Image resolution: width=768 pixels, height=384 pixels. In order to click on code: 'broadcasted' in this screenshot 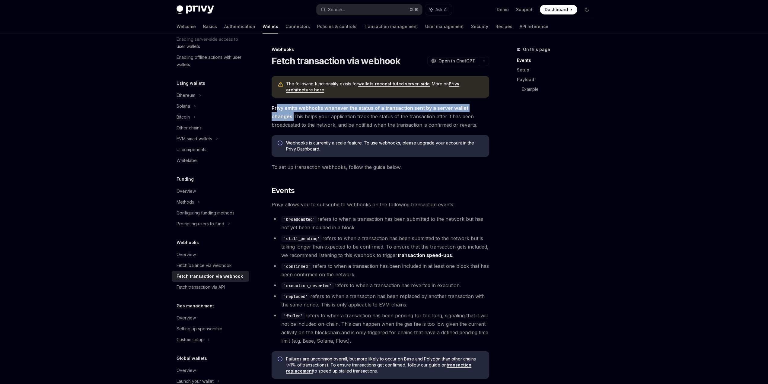, I will do `click(299, 219)`.